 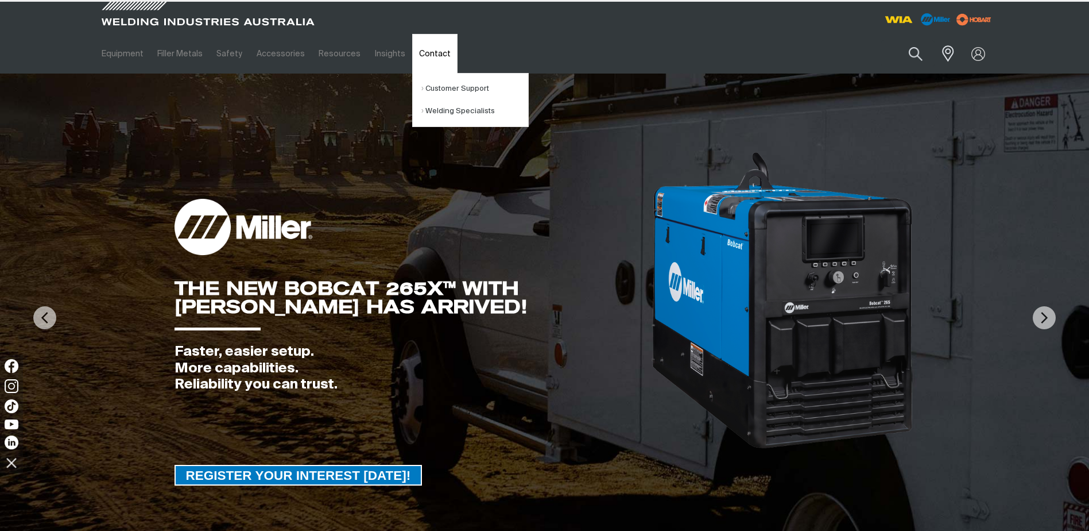 What do you see at coordinates (11, 386) in the screenshot?
I see `img: Instagram` at bounding box center [11, 386].